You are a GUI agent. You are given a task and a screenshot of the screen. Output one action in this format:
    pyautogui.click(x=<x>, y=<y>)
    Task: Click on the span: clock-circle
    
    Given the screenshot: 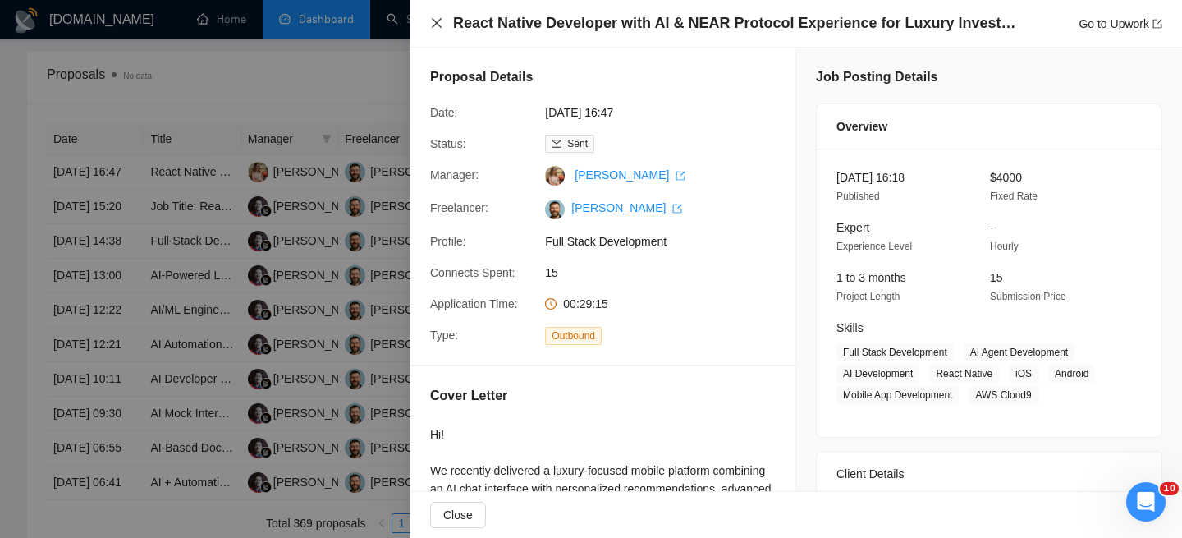 What is the action you would take?
    pyautogui.click(x=551, y=304)
    